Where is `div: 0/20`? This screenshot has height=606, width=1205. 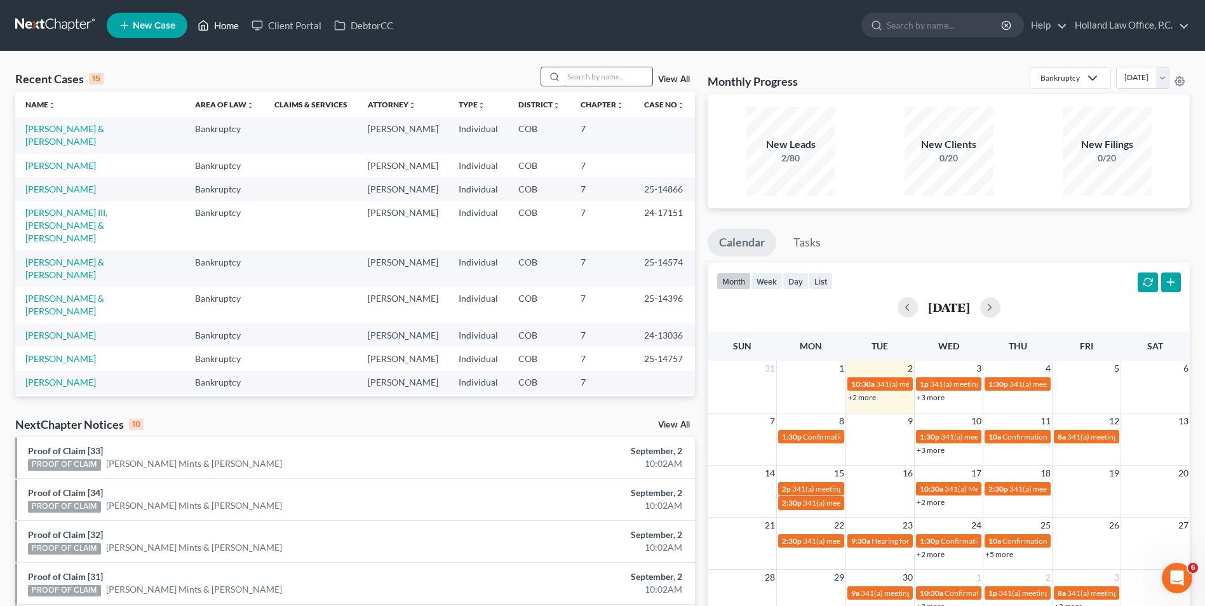 div: 0/20 is located at coordinates (949, 158).